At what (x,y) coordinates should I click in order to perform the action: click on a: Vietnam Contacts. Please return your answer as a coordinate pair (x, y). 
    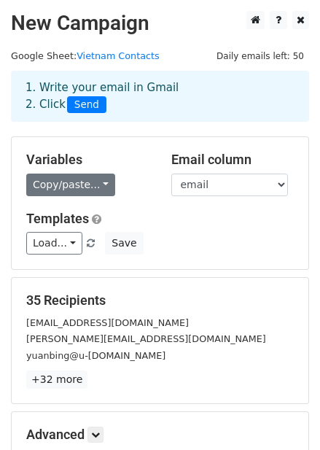
    Looking at the image, I should click on (117, 55).